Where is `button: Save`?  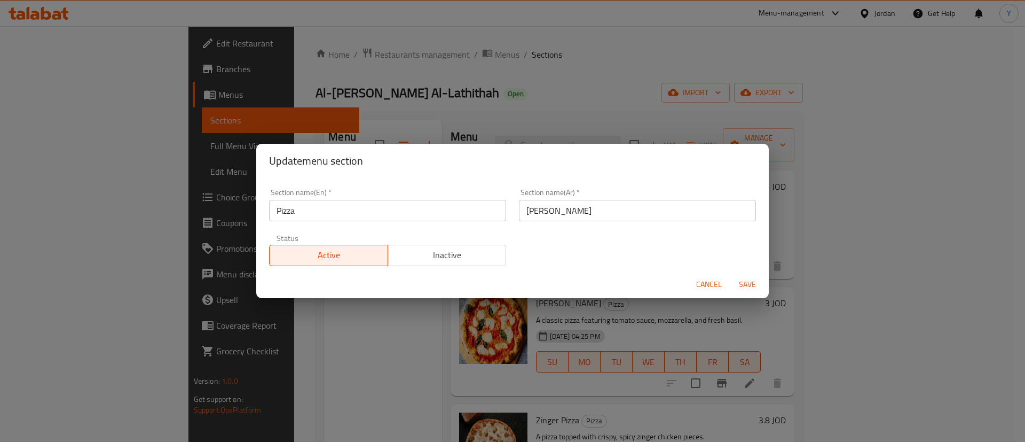
button: Save is located at coordinates (747, 284).